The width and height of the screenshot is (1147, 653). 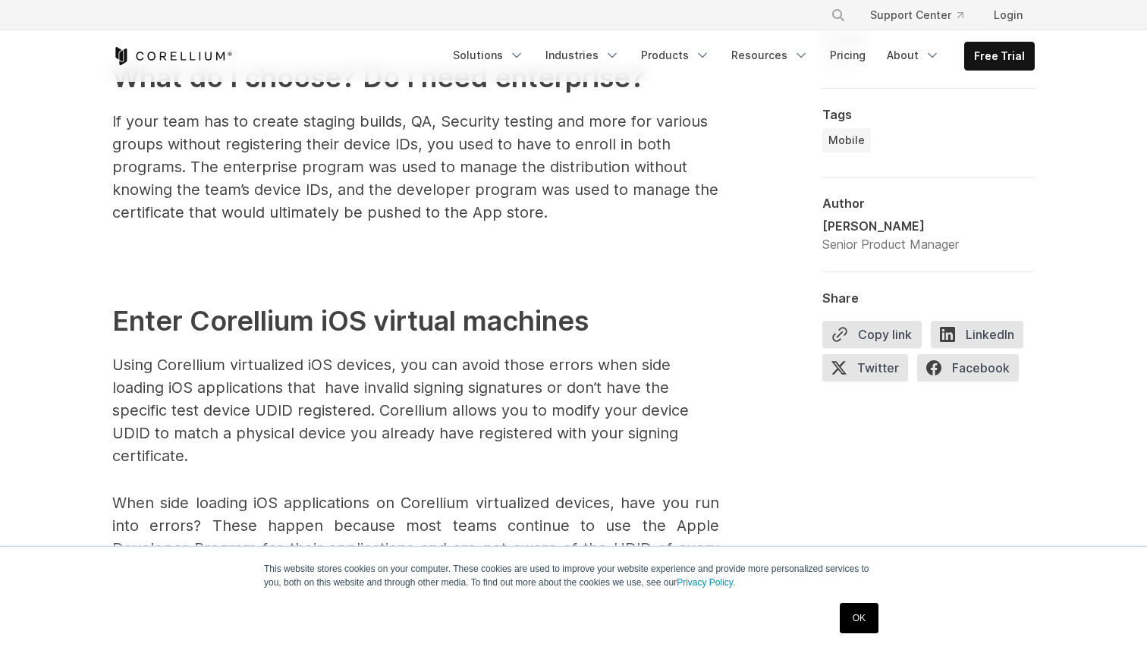 What do you see at coordinates (416, 411) in the screenshot?
I see `p: Using Corellium virtualized iOS devices, you can avoid those errors when side loading iOS applica...` at bounding box center [416, 411].